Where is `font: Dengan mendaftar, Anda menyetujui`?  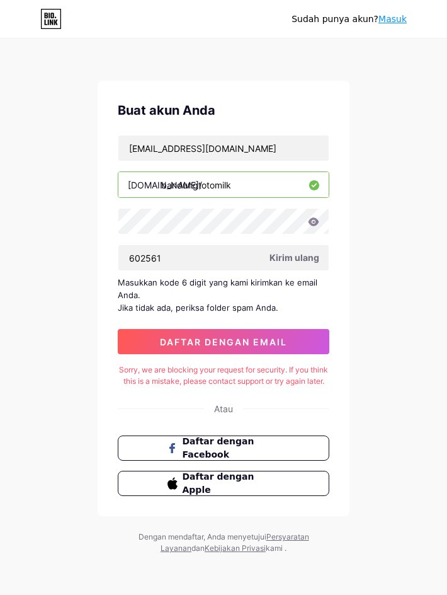 font: Dengan mendaftar, Anda menyetujui is located at coordinates (202, 536).